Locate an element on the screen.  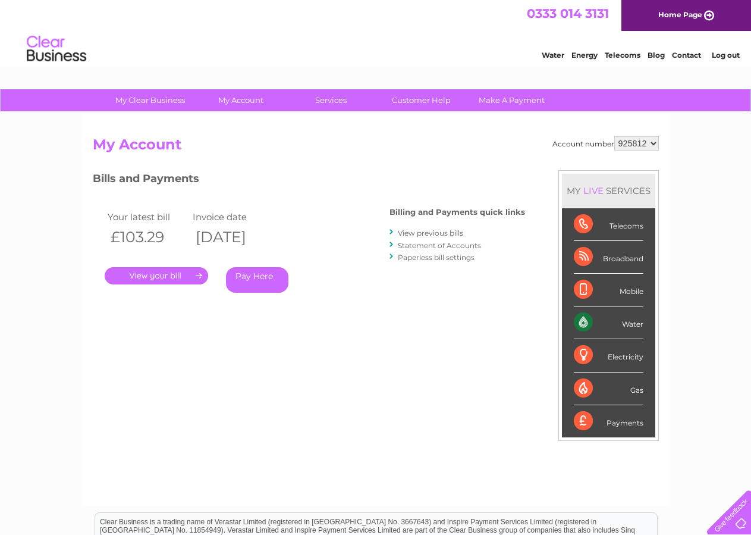
h4: Billing and Payments quick links is located at coordinates (458, 212).